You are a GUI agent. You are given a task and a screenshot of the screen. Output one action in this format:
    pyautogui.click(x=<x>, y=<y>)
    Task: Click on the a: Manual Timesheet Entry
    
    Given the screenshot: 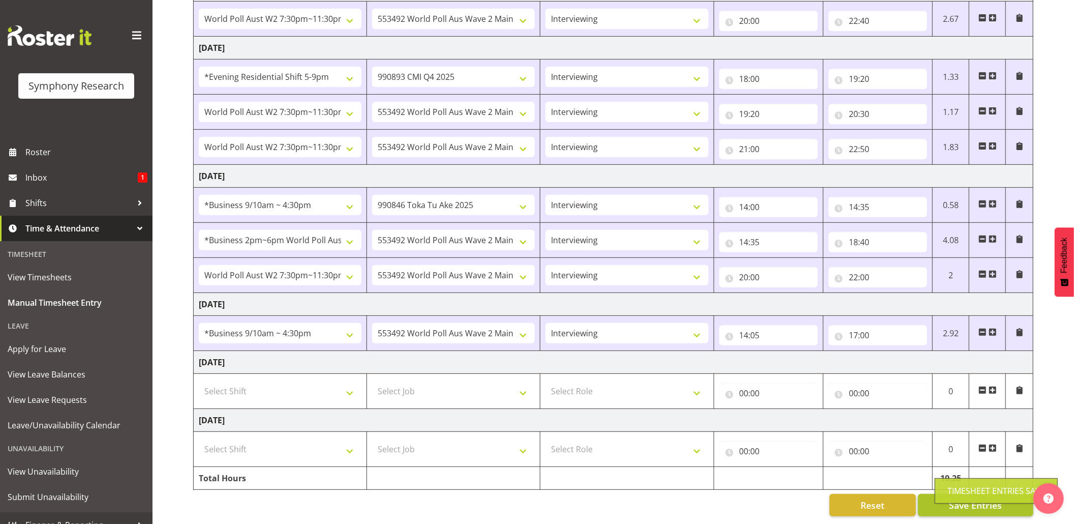 What is the action you would take?
    pyautogui.click(x=76, y=302)
    